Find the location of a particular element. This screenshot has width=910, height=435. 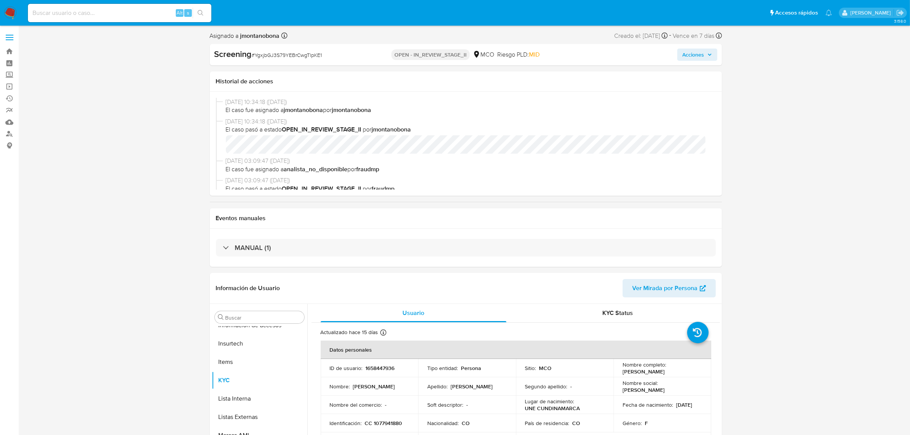

p: Género : is located at coordinates (632, 423).